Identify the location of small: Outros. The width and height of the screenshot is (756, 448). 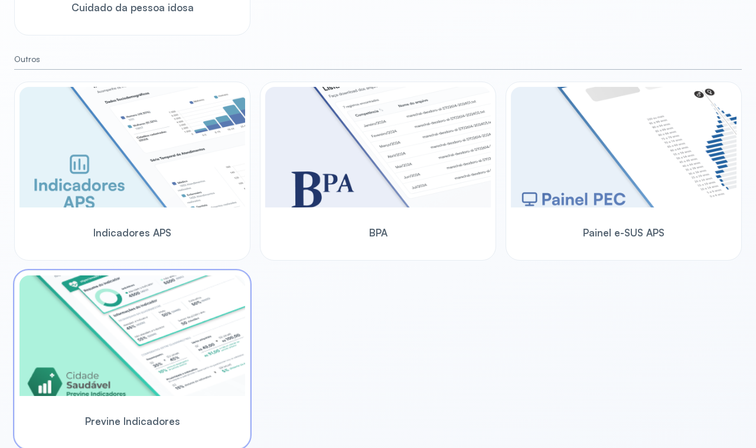
(378, 59).